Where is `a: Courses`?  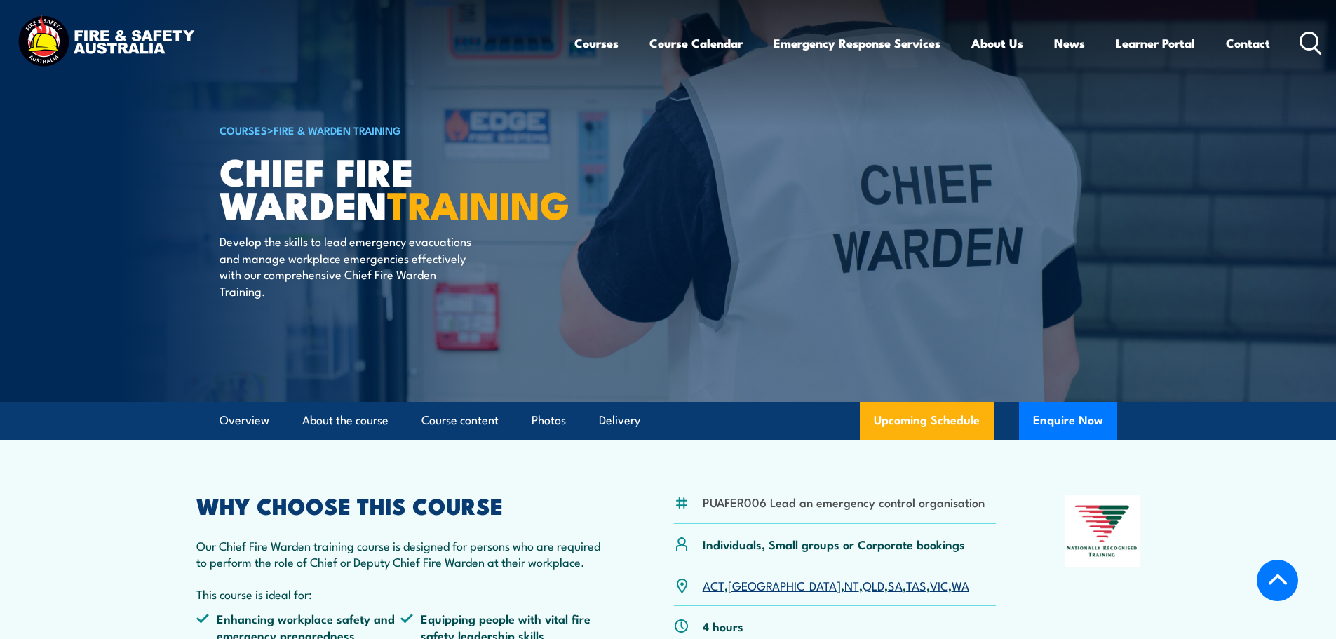
a: Courses is located at coordinates (596, 43).